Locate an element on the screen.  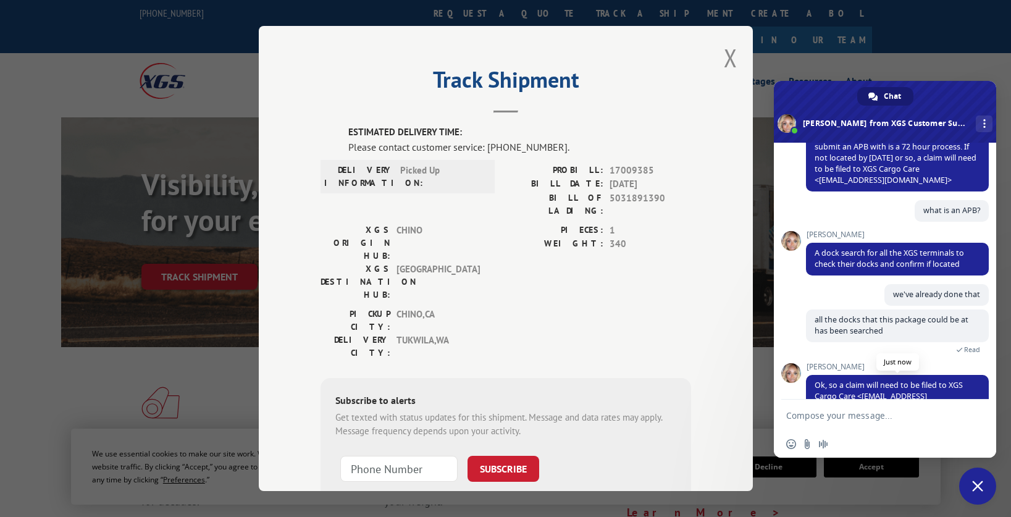
label: XGS ORIGIN HUB: is located at coordinates (355, 242).